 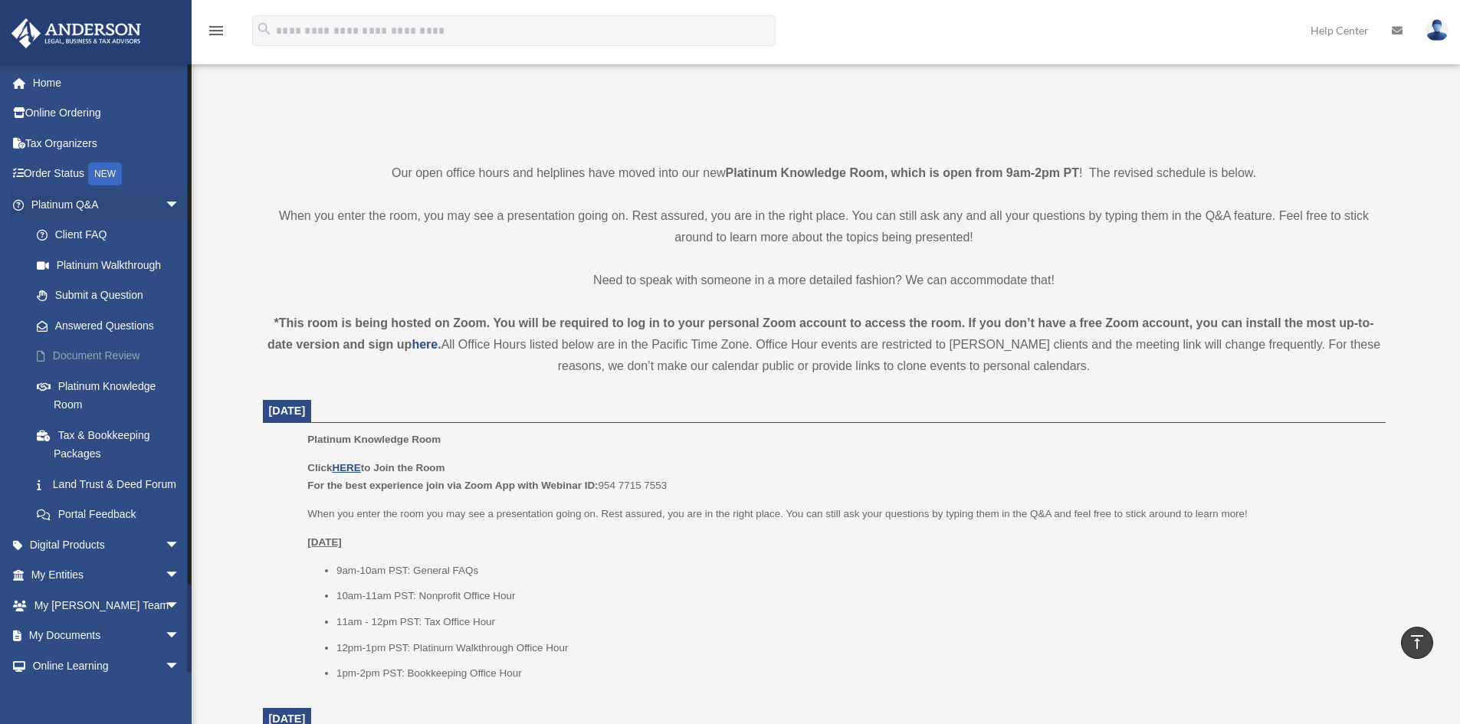 What do you see at coordinates (112, 444) in the screenshot?
I see `a: Tax & Bookkeeping Packages` at bounding box center [112, 444].